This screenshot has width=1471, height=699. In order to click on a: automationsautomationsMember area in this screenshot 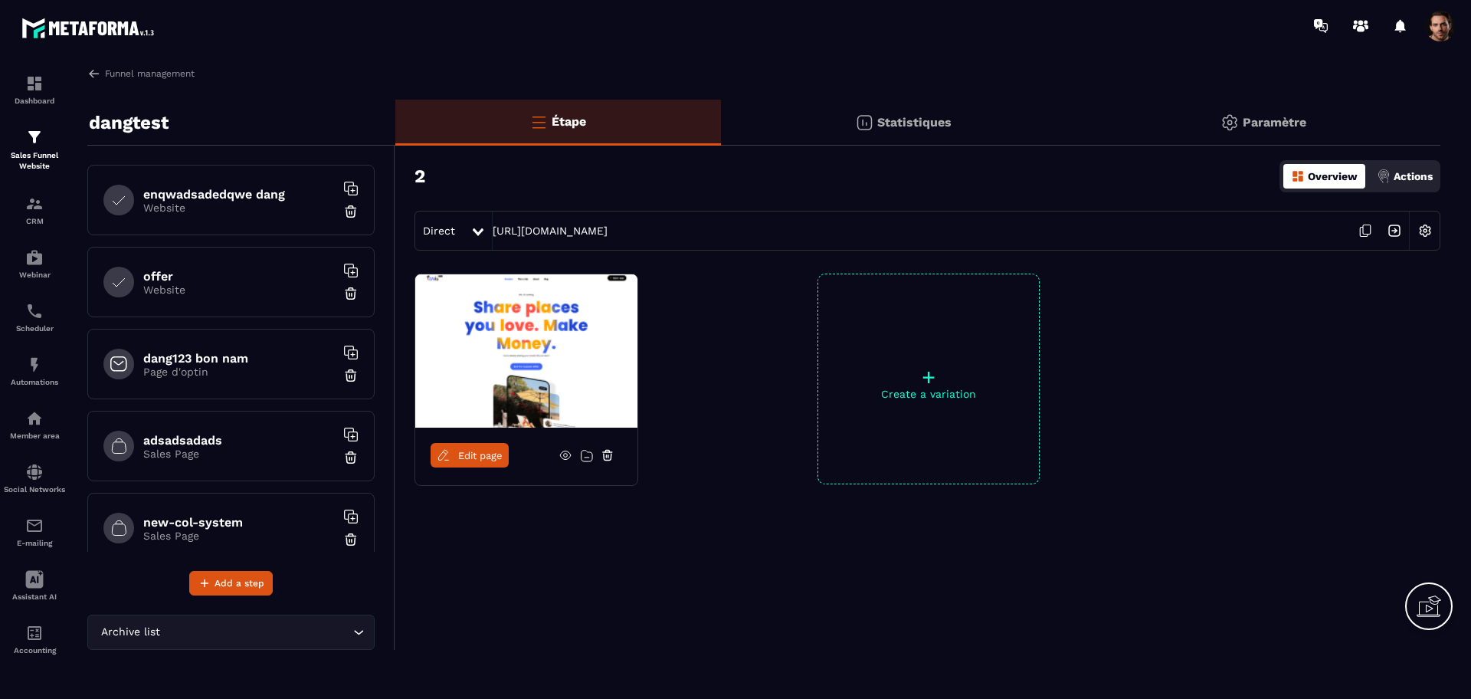, I will do `click(34, 425)`.